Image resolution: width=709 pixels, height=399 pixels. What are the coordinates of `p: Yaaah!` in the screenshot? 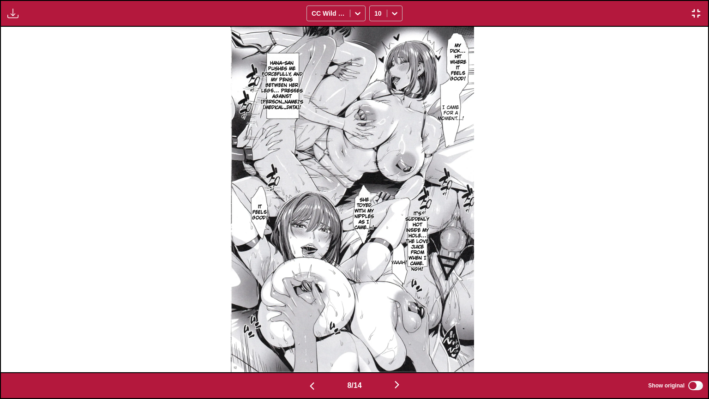 It's located at (399, 263).